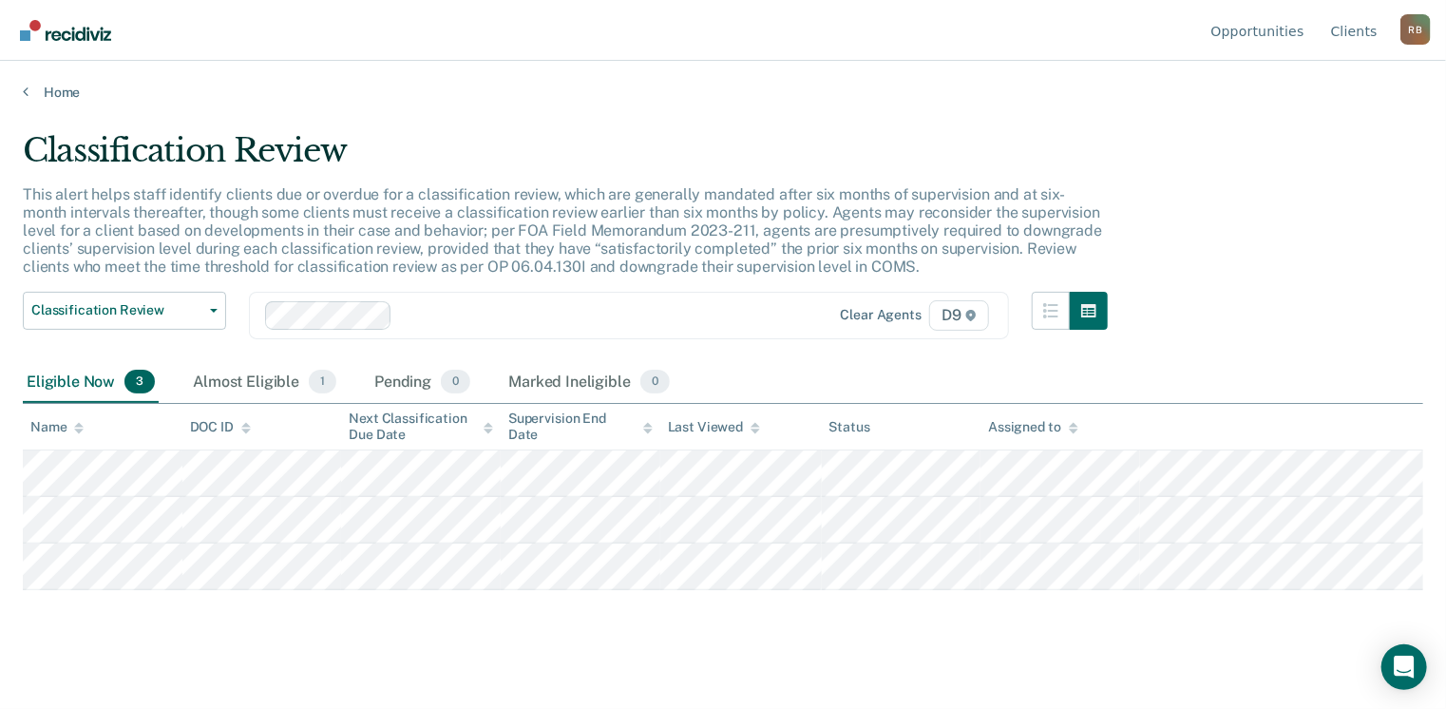 The height and width of the screenshot is (709, 1446). What do you see at coordinates (1416, 29) in the screenshot?
I see `button: Profile dropdown button` at bounding box center [1416, 29].